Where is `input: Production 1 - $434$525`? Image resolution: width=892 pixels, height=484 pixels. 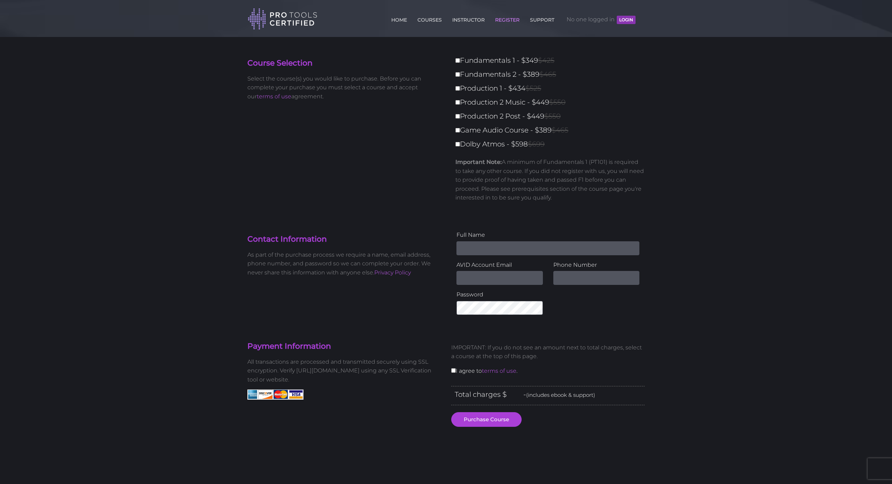 input: Production 1 - $434$525 is located at coordinates (458, 88).